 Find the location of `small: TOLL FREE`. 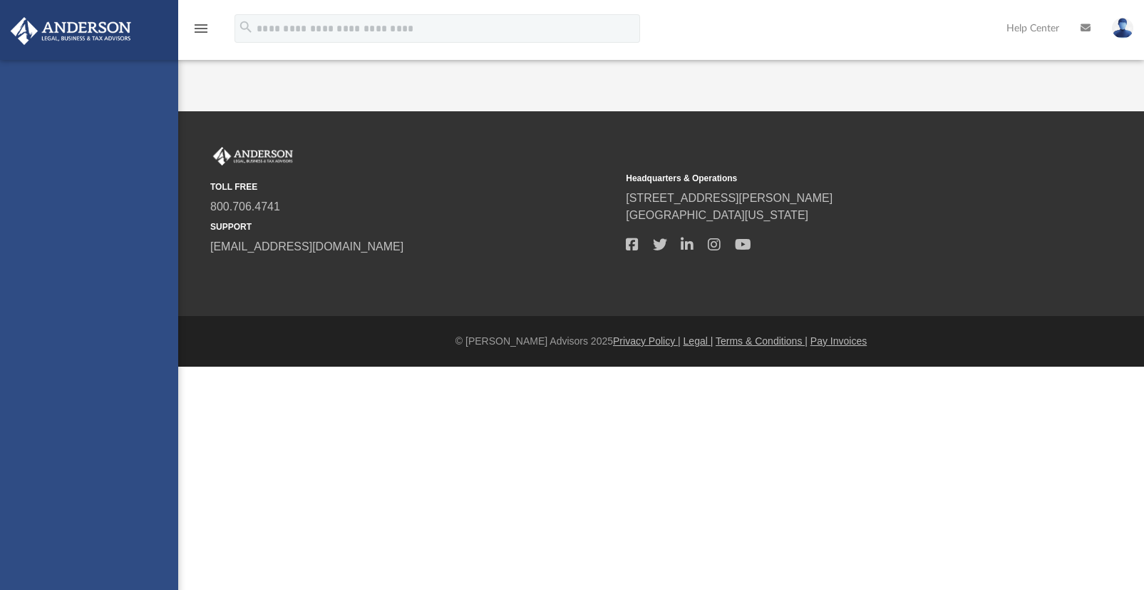

small: TOLL FREE is located at coordinates (413, 187).